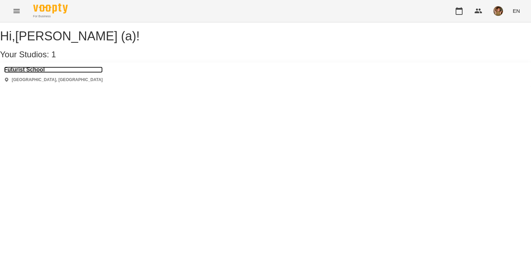  I want to click on a: Futurist School, so click(53, 70).